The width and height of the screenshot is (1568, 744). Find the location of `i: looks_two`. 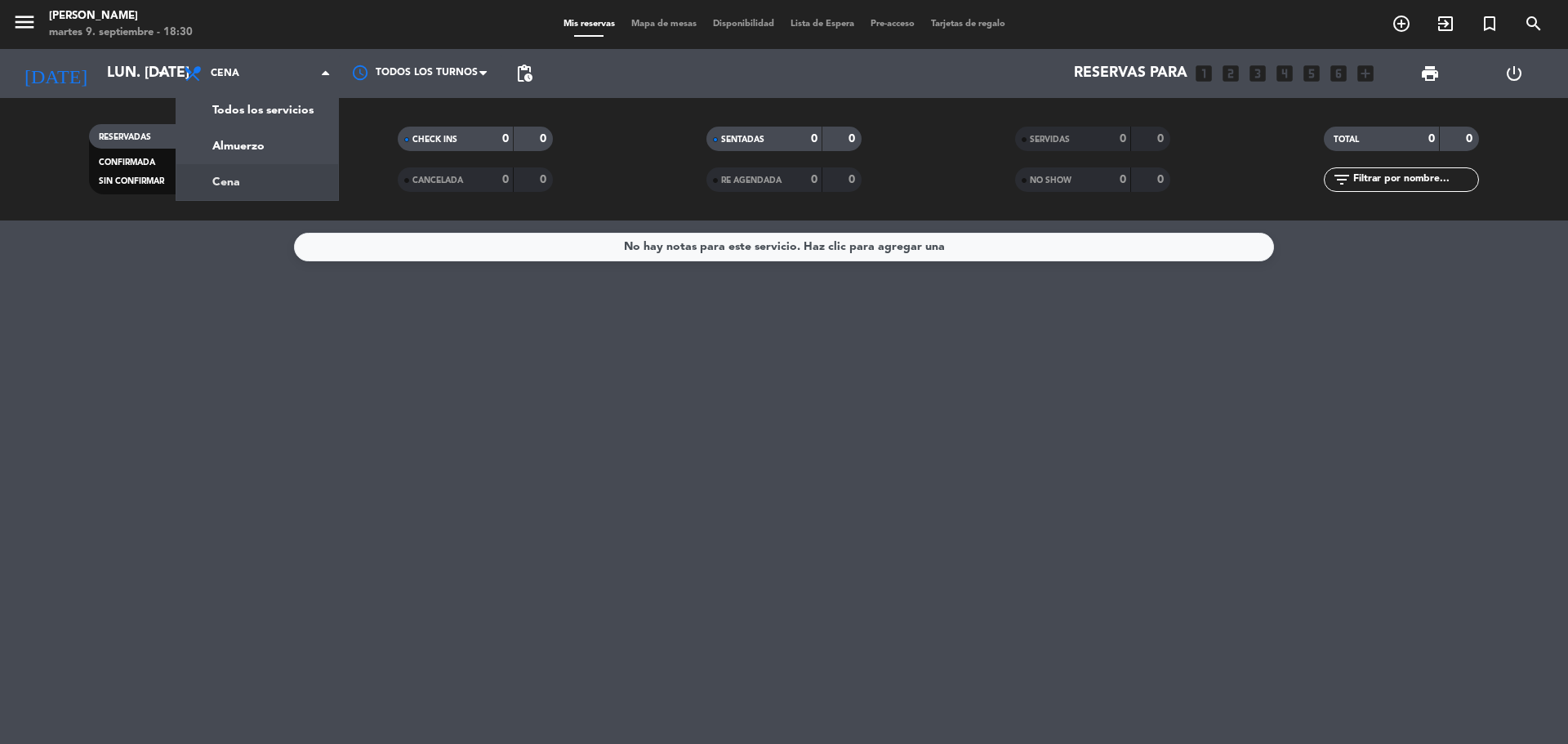

i: looks_two is located at coordinates (1230, 73).